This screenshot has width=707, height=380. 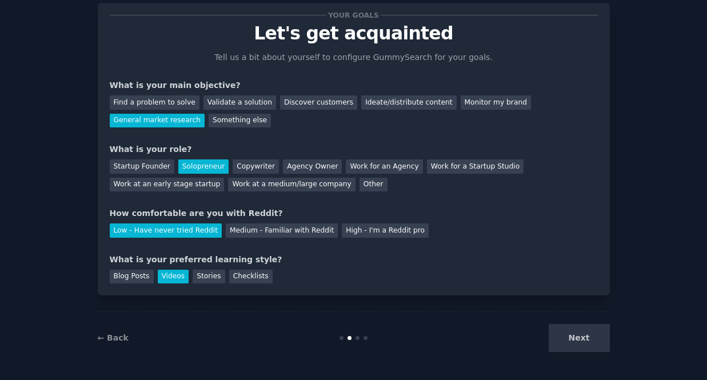 I want to click on div: What is your main objective?, so click(x=354, y=85).